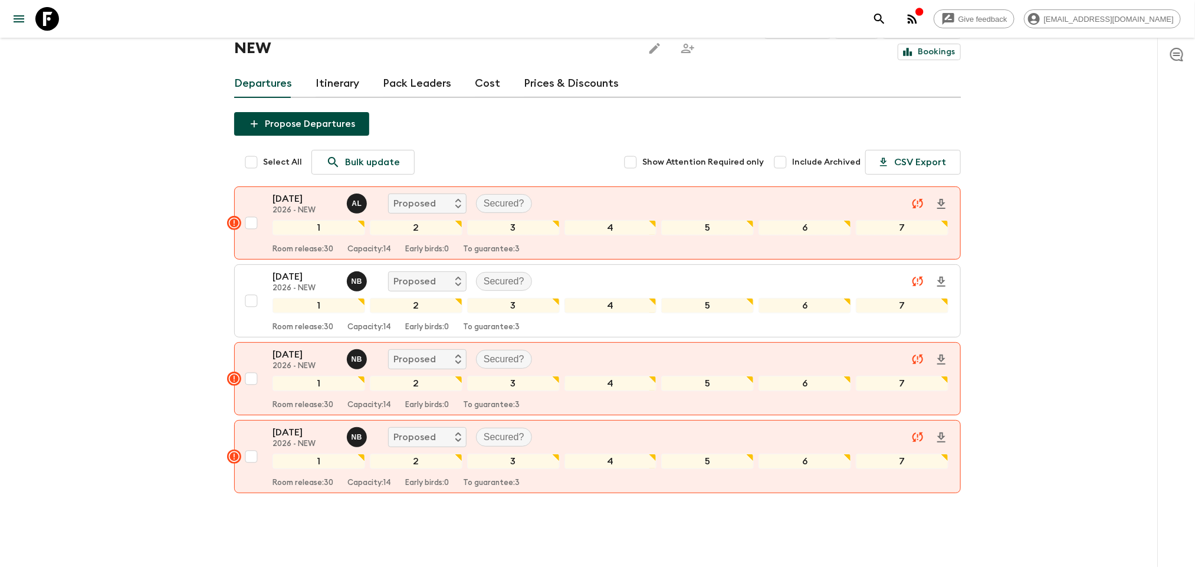 The height and width of the screenshot is (567, 1195). What do you see at coordinates (487, 84) in the screenshot?
I see `a: Cost` at bounding box center [487, 84].